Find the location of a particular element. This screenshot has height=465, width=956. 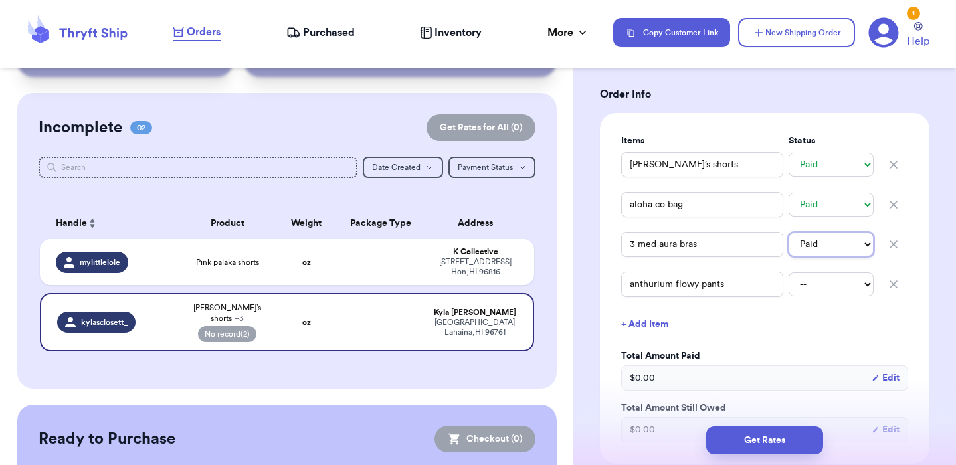

span: Handle is located at coordinates (71, 223).